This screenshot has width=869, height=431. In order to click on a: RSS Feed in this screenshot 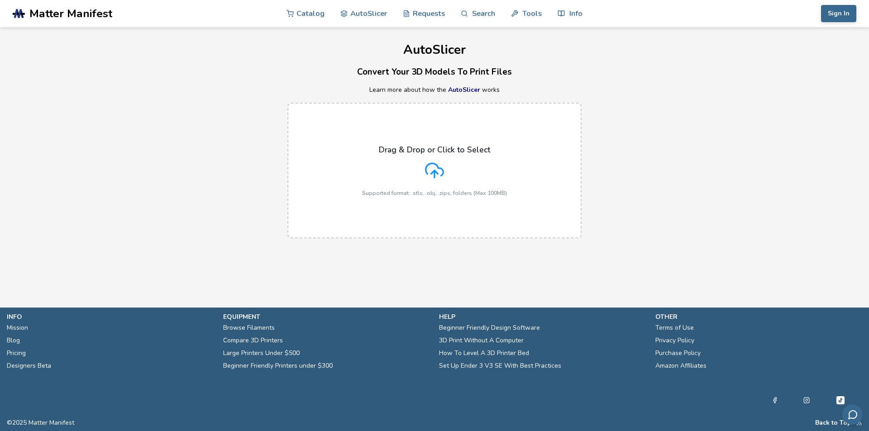, I will do `click(859, 423)`.